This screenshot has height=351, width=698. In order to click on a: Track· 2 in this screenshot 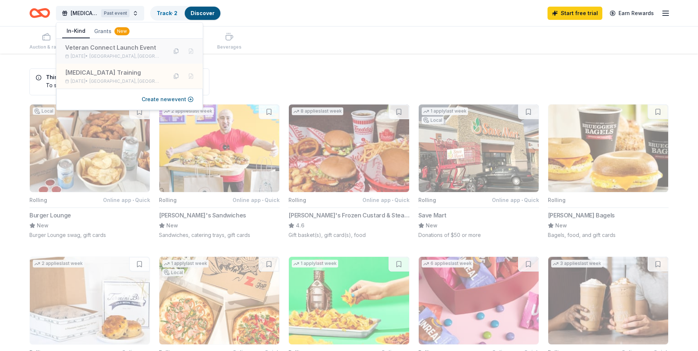, I will do `click(167, 13)`.